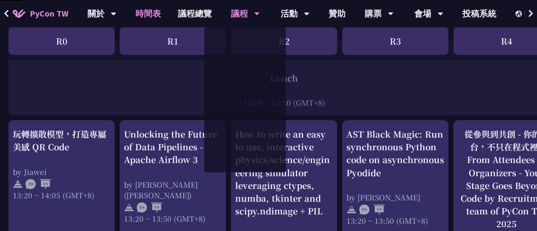 This screenshot has width=537, height=231. What do you see at coordinates (61, 41) in the screenshot?
I see `div: R0` at bounding box center [61, 41].